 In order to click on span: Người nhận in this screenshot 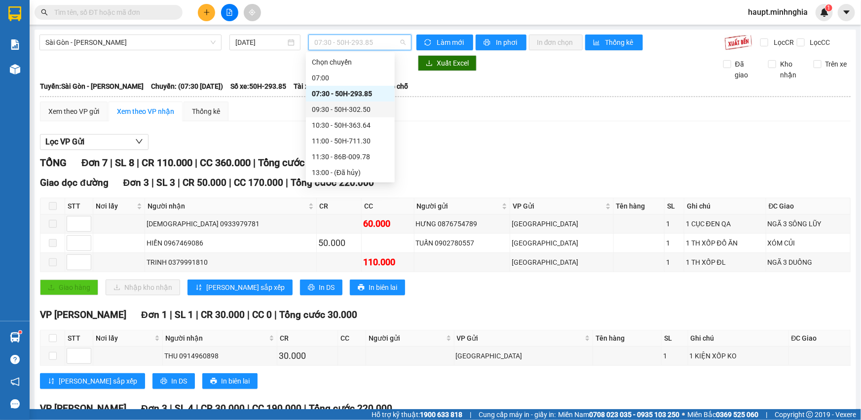, I will do `click(227, 206)`.